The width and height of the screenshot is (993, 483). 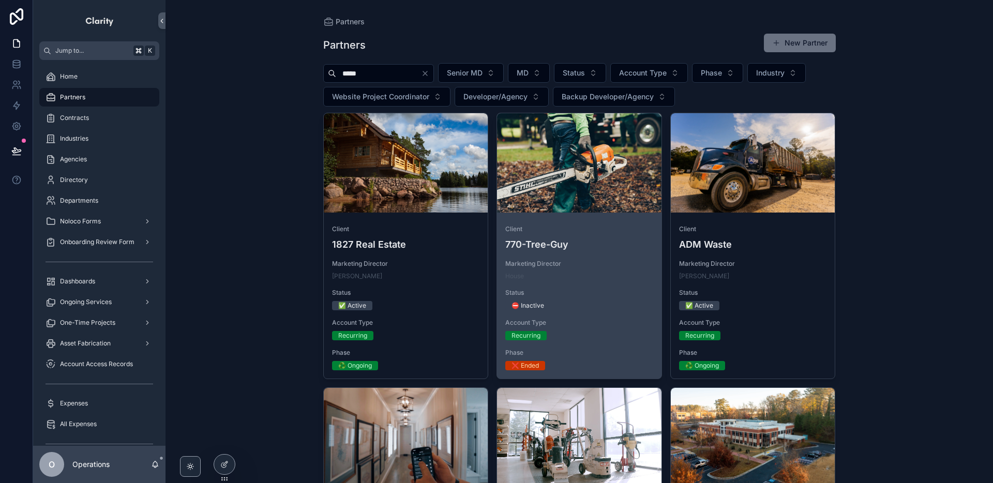 I want to click on a: Ongoing Services, so click(x=99, y=302).